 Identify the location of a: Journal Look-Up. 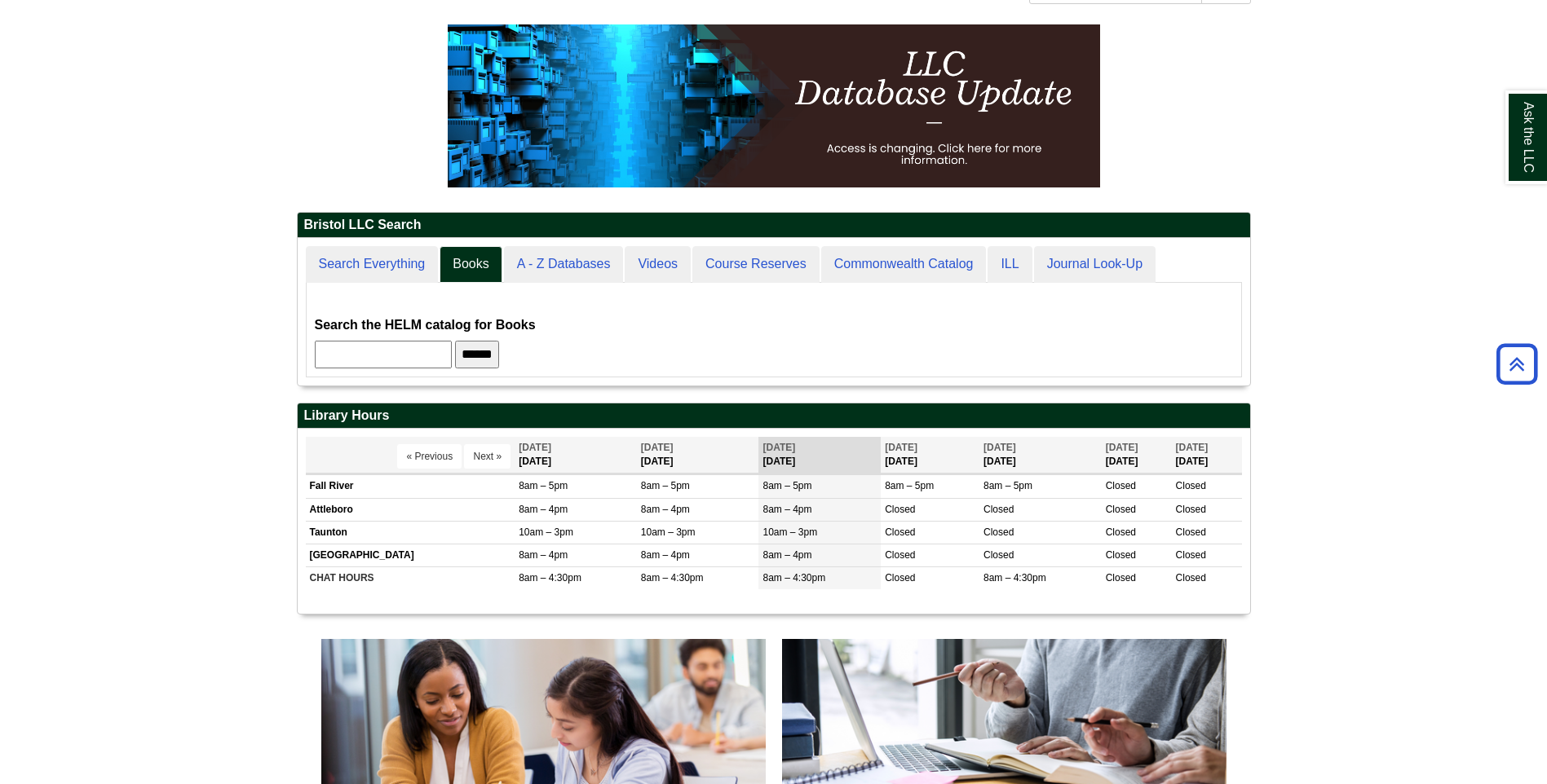
(1095, 264).